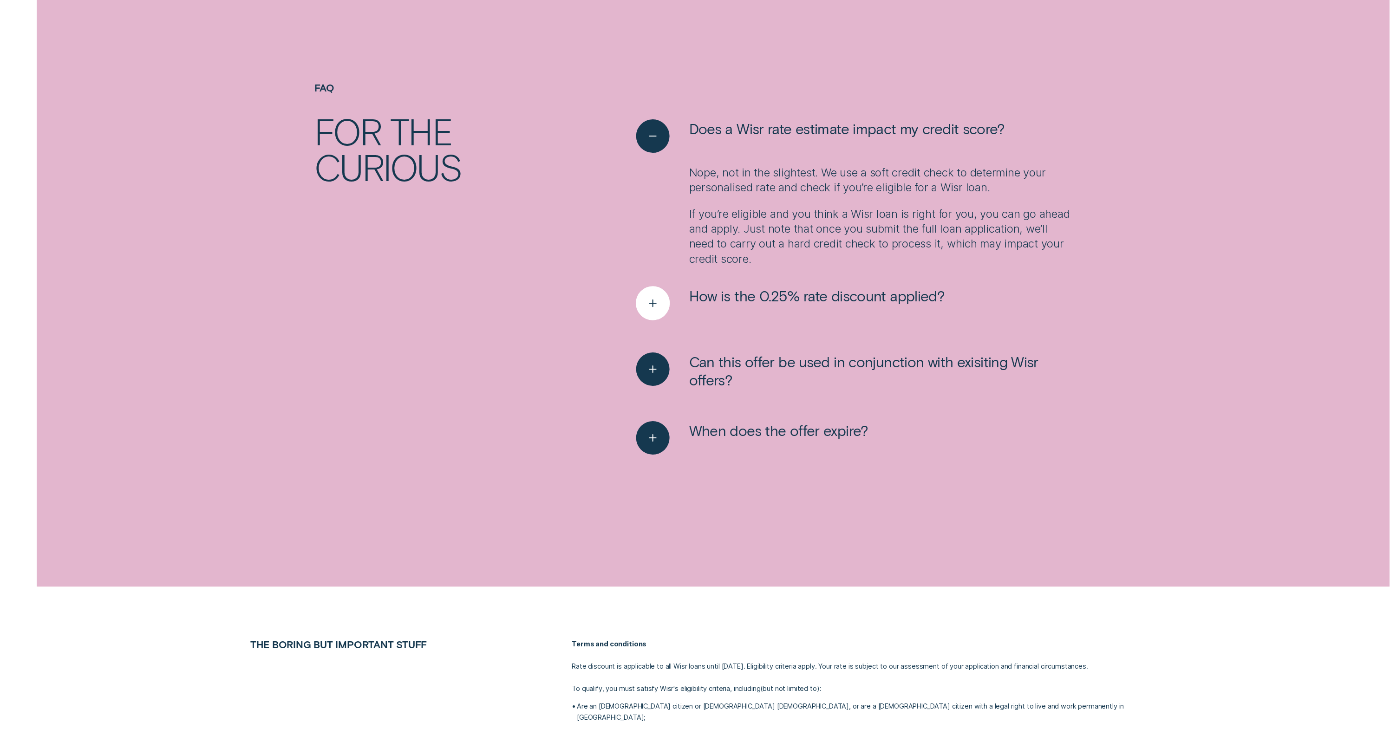 Image resolution: width=1390 pixels, height=729 pixels. What do you see at coordinates (883, 237) in the screenshot?
I see `p: If you’re eligible and you think a Wisr loan is right for you, you can go ahead and apply. Just n...` at bounding box center [883, 237].